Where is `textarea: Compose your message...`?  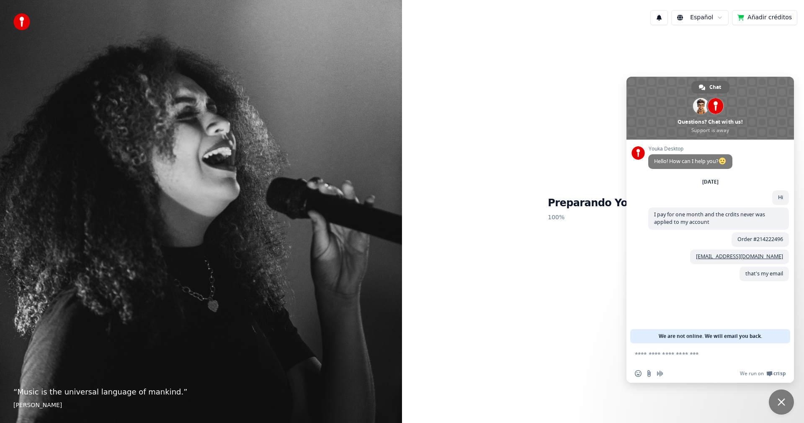 textarea: Compose your message... is located at coordinates (702, 354).